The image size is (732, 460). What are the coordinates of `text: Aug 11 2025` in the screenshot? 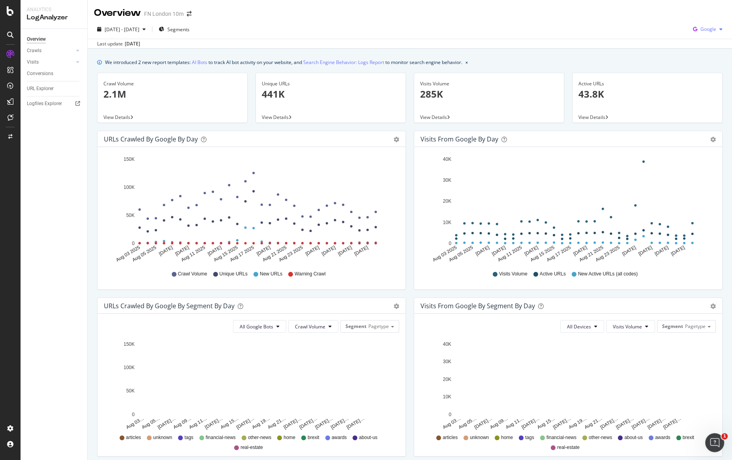 It's located at (510, 253).